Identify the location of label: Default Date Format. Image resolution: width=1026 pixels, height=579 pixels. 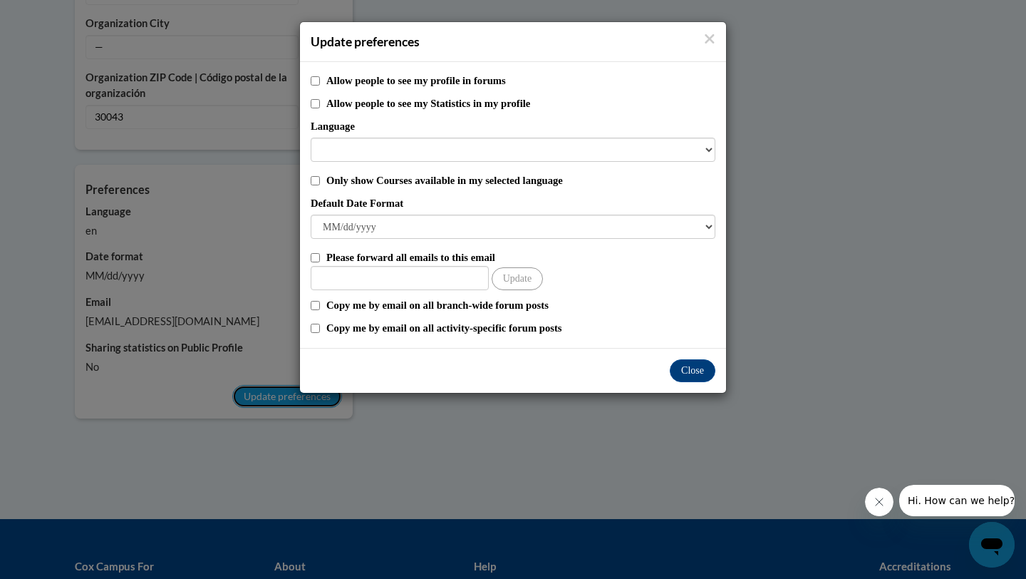
(513, 203).